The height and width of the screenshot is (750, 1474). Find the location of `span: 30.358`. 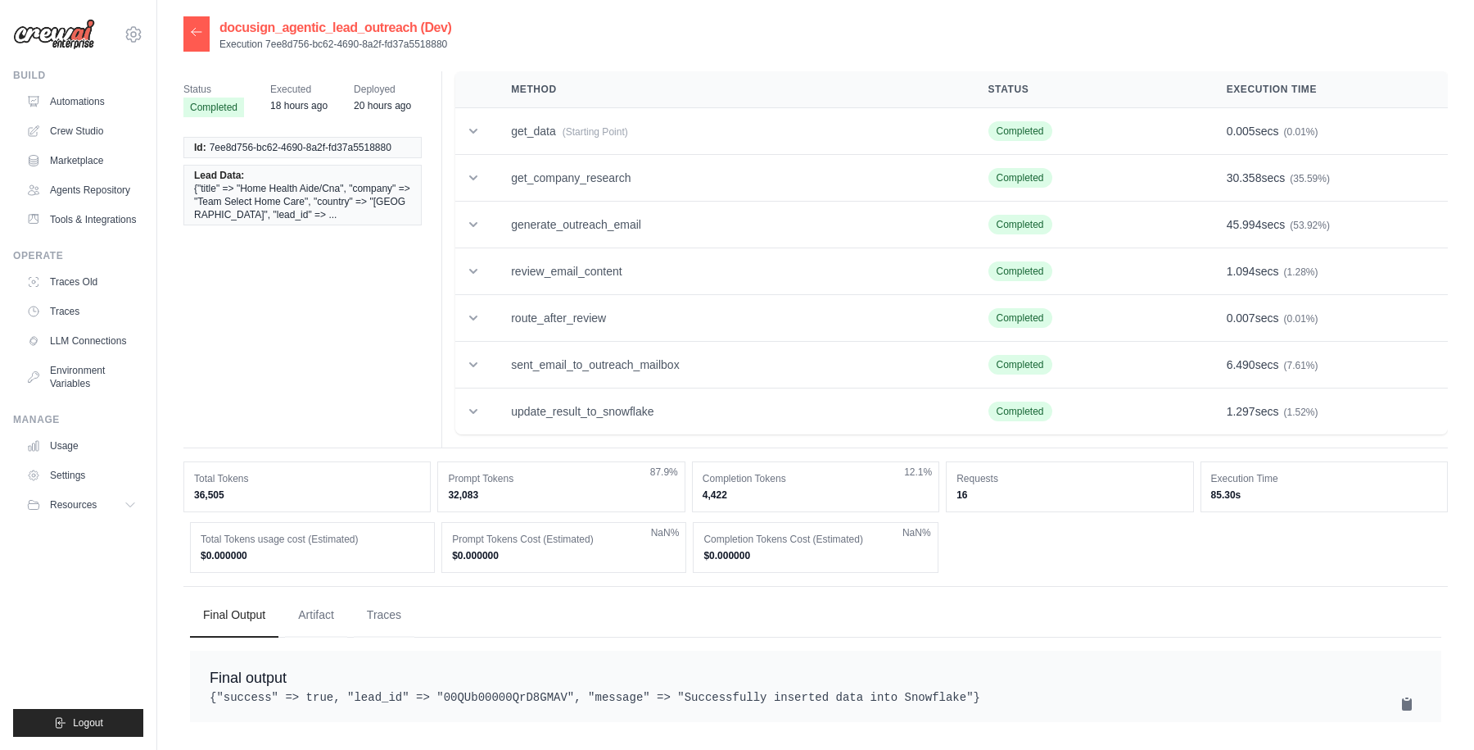

span: 30.358 is located at coordinates (1244, 178).